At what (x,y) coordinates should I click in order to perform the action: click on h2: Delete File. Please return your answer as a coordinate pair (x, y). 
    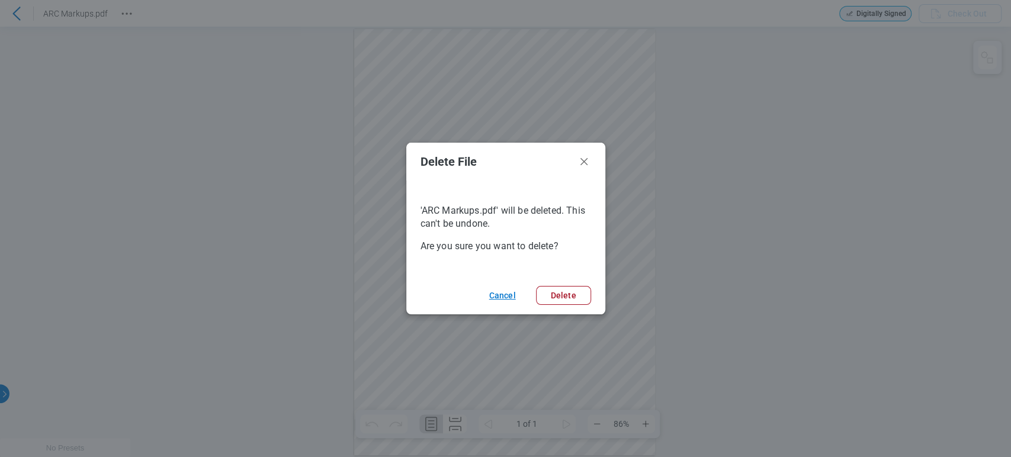
    Looking at the image, I should click on (496, 162).